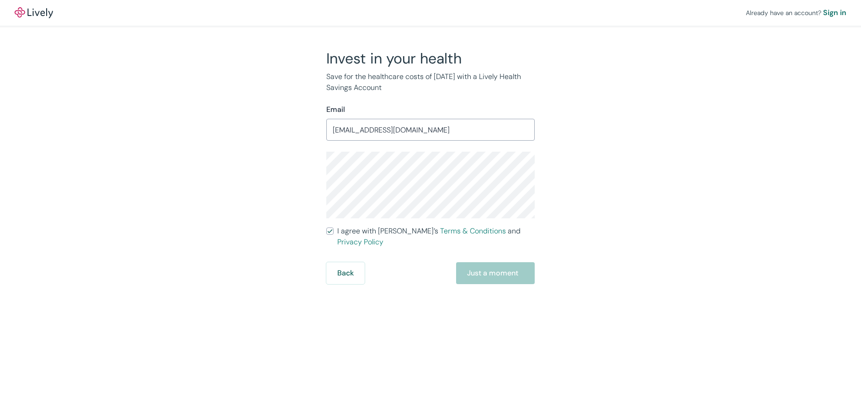 The width and height of the screenshot is (861, 407). Describe the element at coordinates (797, 13) in the screenshot. I see `div: Already have an account?` at that location.